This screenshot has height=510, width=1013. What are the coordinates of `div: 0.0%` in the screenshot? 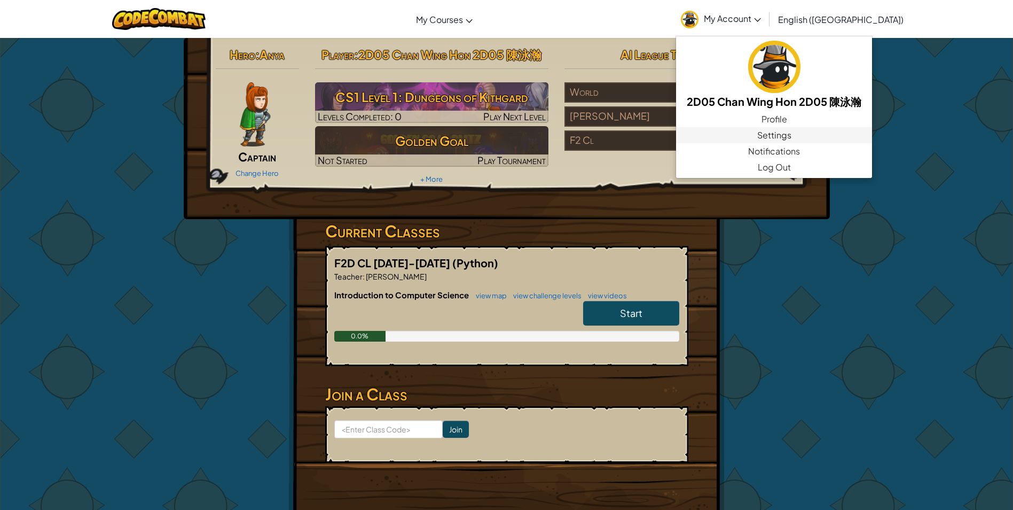 It's located at (360, 336).